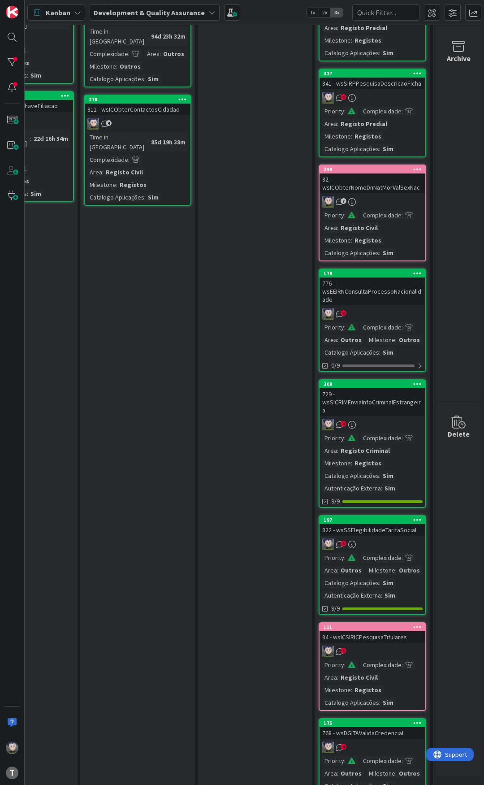 The image size is (484, 785). Describe the element at coordinates (373, 733) in the screenshot. I see `div: 768 - wsDGITAValidaCredencial` at that location.